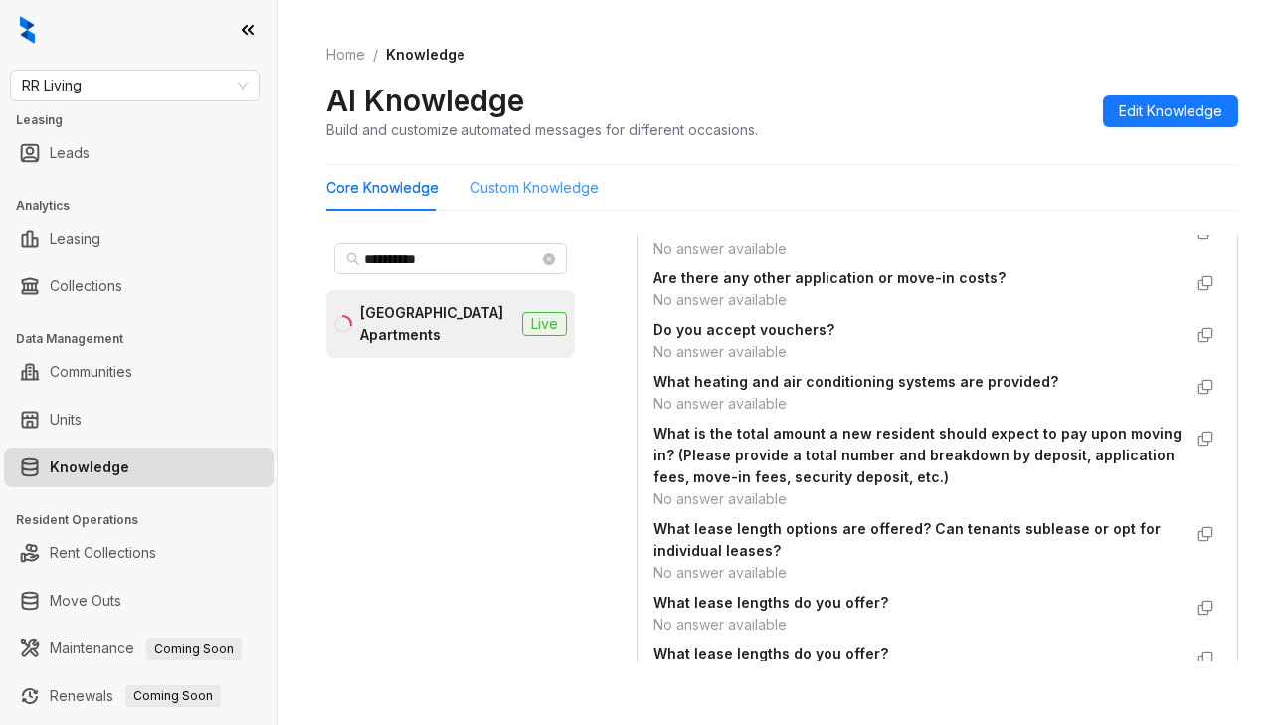 The height and width of the screenshot is (725, 1286). Describe the element at coordinates (91, 372) in the screenshot. I see `a: Communities` at that location.